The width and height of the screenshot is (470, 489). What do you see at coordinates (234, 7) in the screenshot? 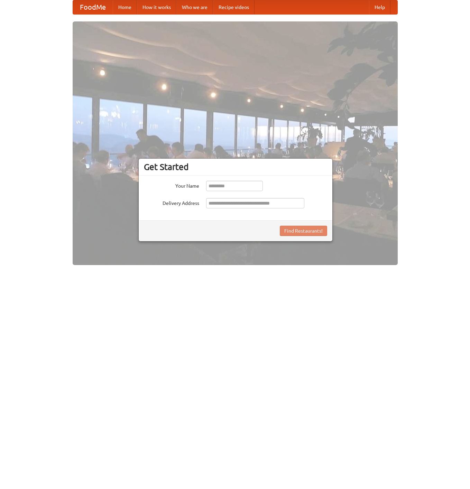
I see `a: Recipe videos` at bounding box center [234, 7].